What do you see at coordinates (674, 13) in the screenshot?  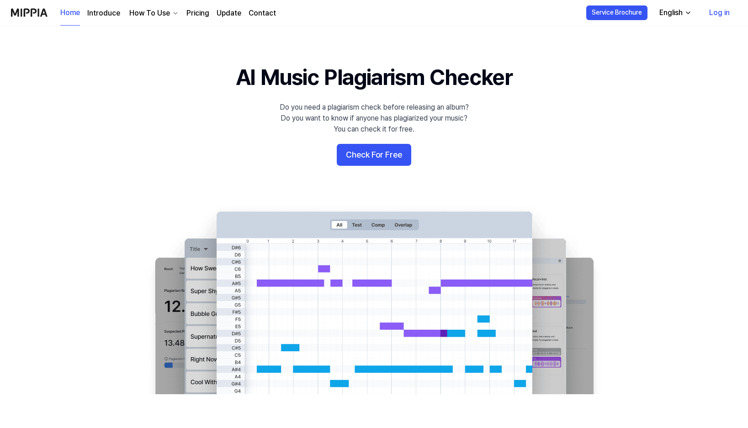 I see `button: English` at bounding box center [674, 13].